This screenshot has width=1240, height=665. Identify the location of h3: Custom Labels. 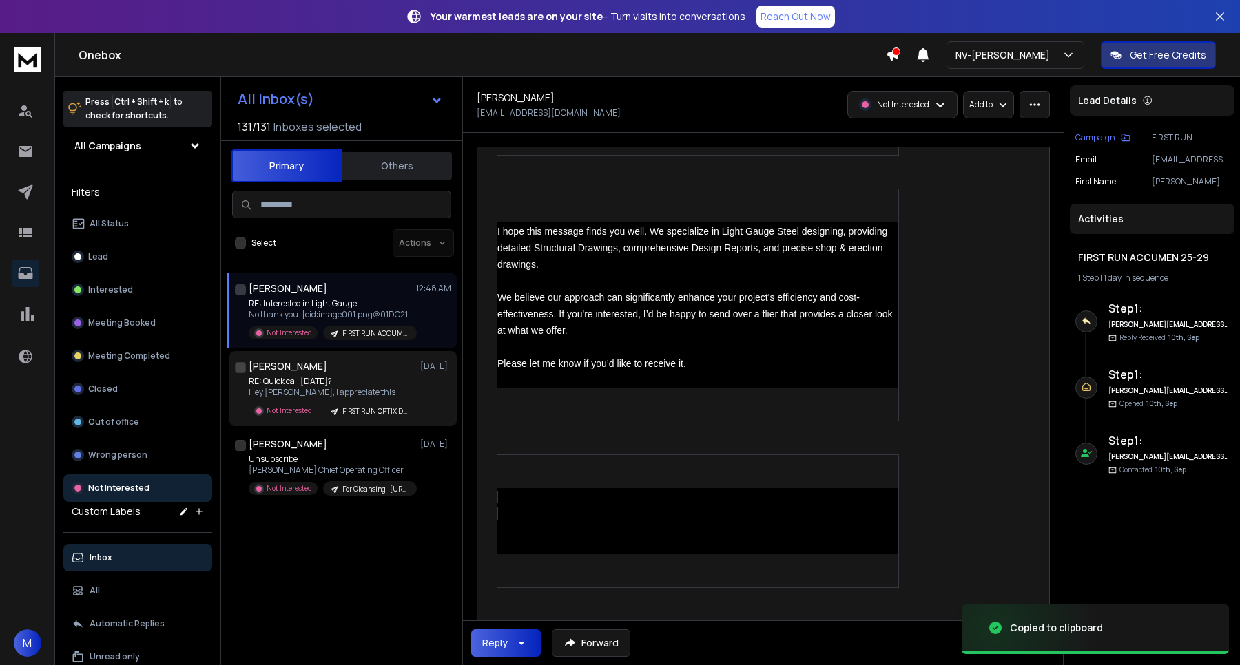
(106, 512).